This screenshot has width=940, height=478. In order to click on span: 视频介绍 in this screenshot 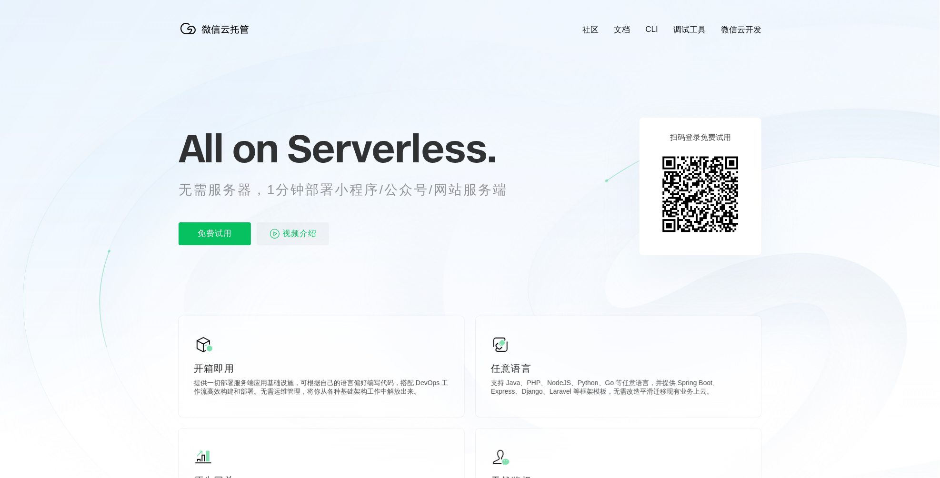, I will do `click(299, 234)`.